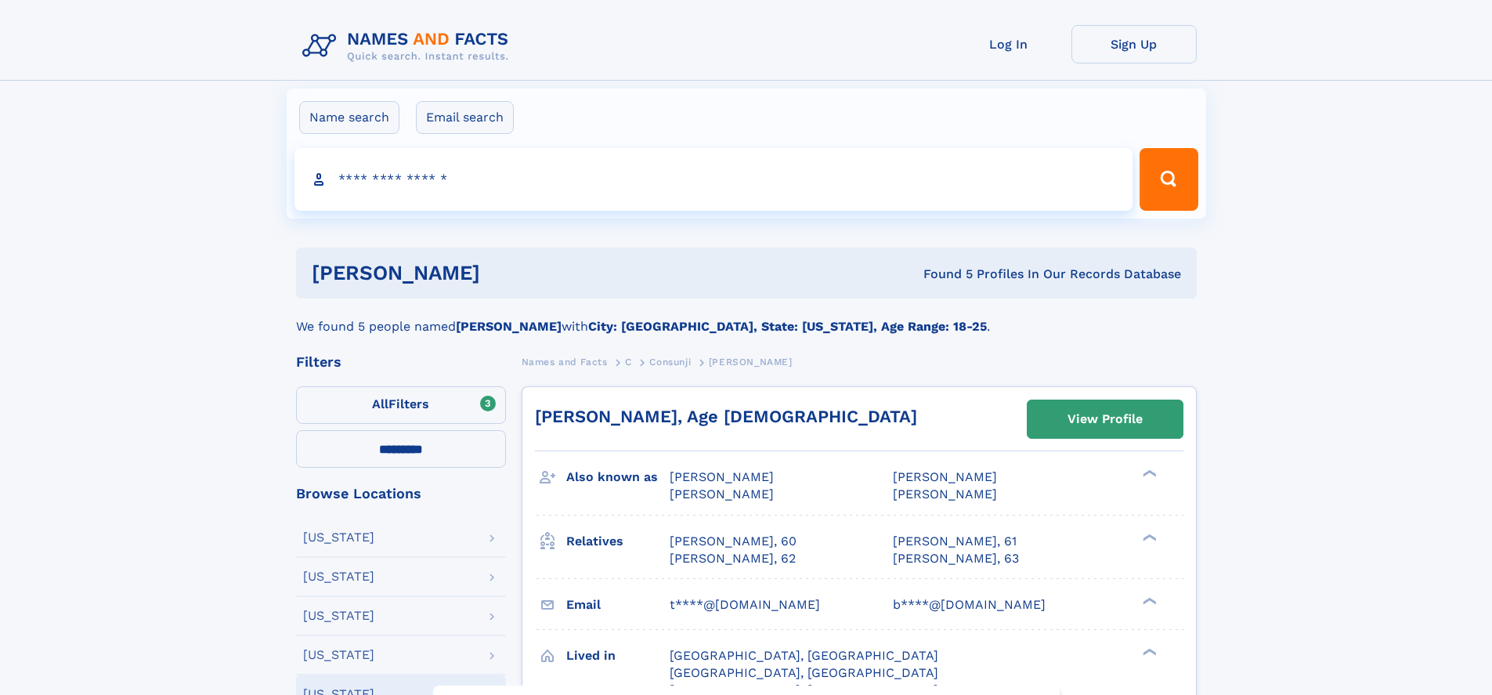 The width and height of the screenshot is (1492, 695). Describe the element at coordinates (618, 656) in the screenshot. I see `h3: Lived in` at that location.